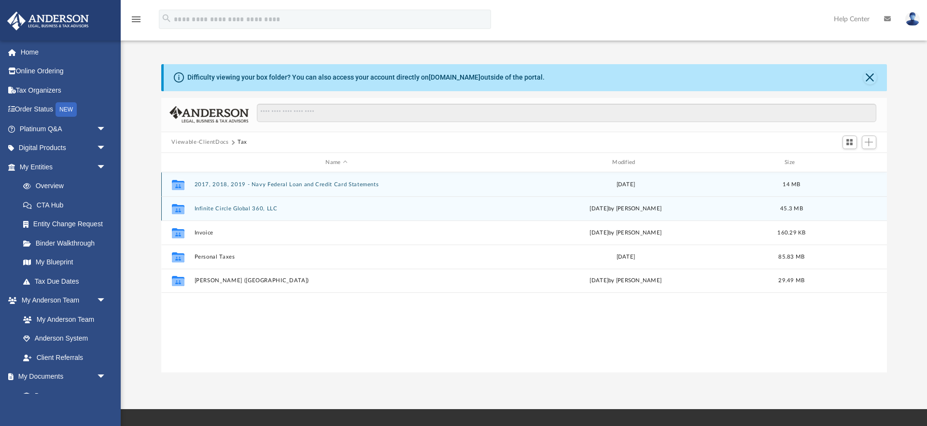 This screenshot has width=927, height=426. What do you see at coordinates (200, 142) in the screenshot?
I see `button: Viewable-ClientDocs` at bounding box center [200, 142].